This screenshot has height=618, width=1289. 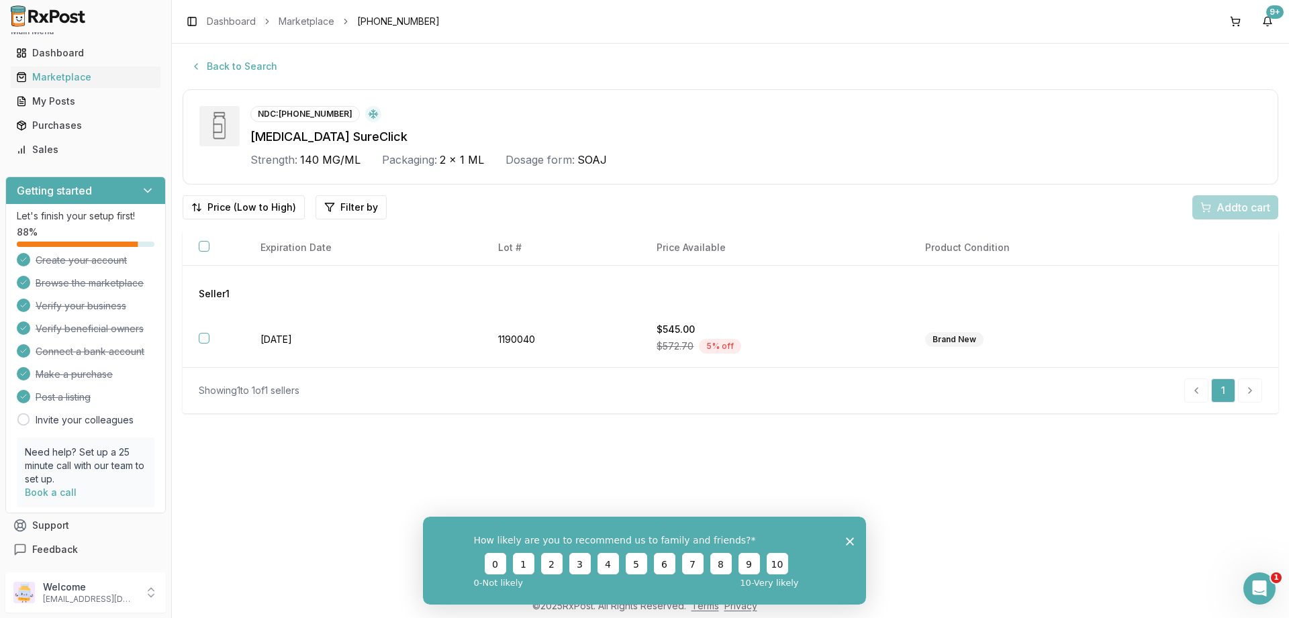 I want to click on span: Post a listing, so click(x=63, y=397).